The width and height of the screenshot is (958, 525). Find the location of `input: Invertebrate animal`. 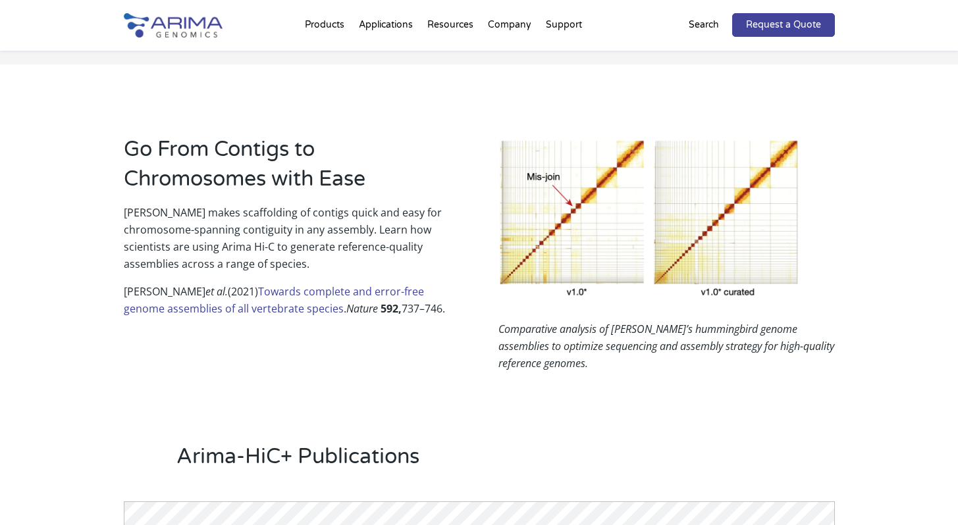

input: Invertebrate animal is located at coordinates (7, 330).